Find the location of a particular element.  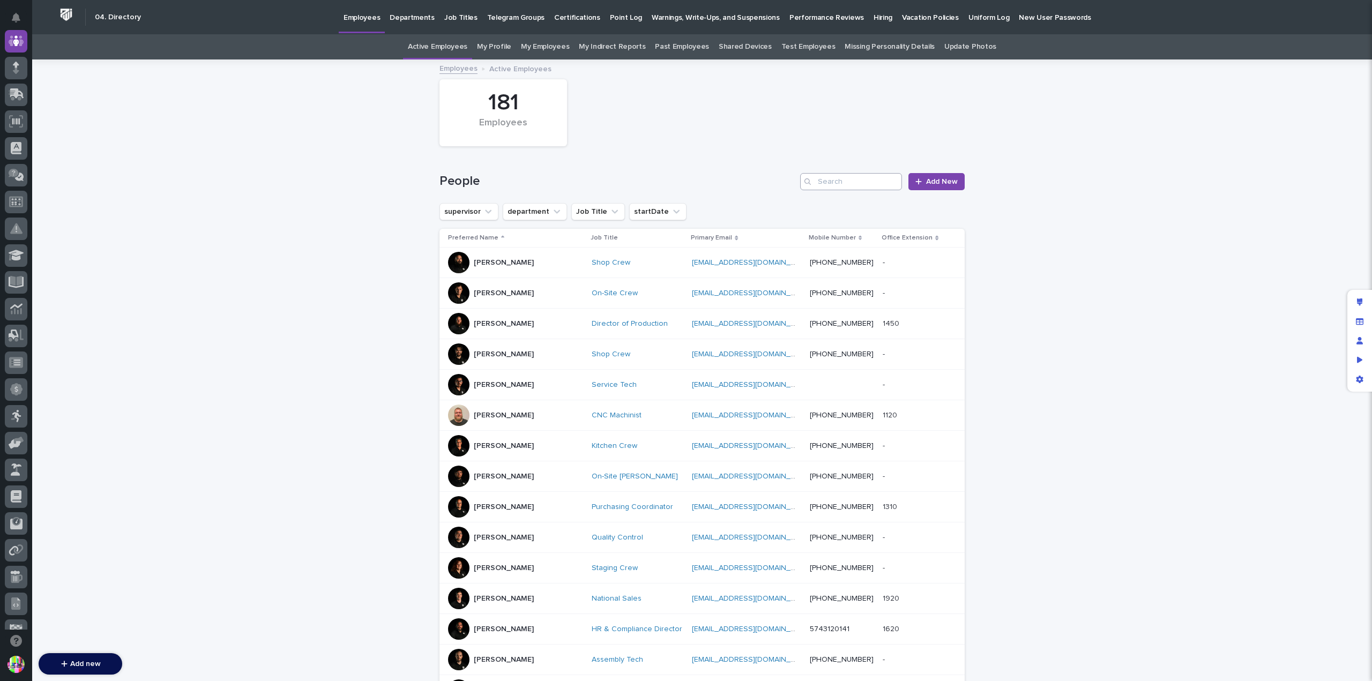

div: Manage fields and data is located at coordinates (1360, 322).